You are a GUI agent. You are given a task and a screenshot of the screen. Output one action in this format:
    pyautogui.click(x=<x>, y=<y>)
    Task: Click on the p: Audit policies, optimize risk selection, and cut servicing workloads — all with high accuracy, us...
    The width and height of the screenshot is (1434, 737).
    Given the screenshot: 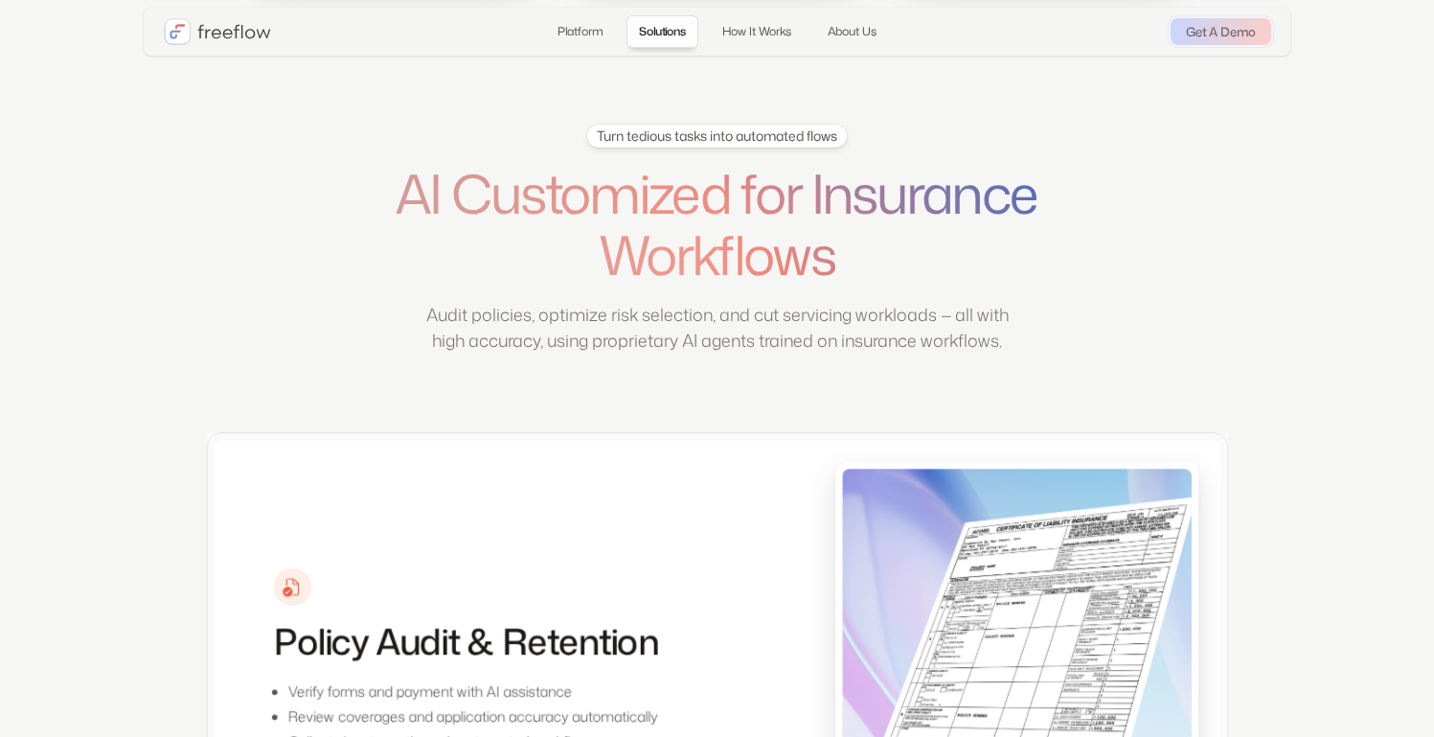 What is the action you would take?
    pyautogui.click(x=717, y=328)
    